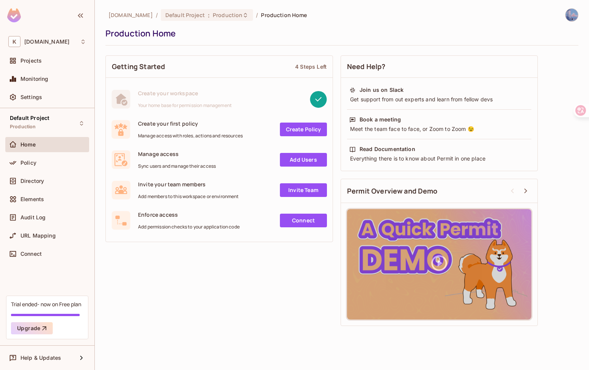  What do you see at coordinates (28, 163) in the screenshot?
I see `span: Policy` at bounding box center [28, 163].